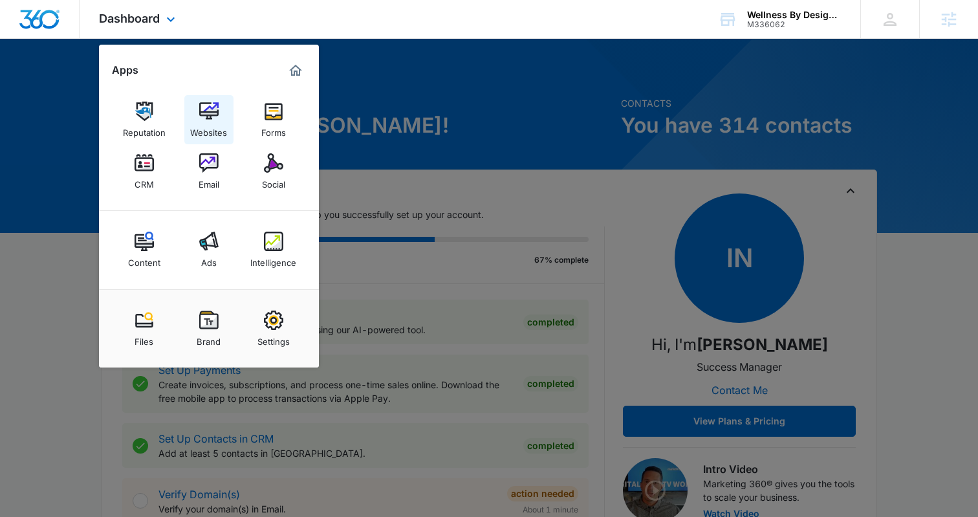  I want to click on div: Reputation, so click(144, 129).